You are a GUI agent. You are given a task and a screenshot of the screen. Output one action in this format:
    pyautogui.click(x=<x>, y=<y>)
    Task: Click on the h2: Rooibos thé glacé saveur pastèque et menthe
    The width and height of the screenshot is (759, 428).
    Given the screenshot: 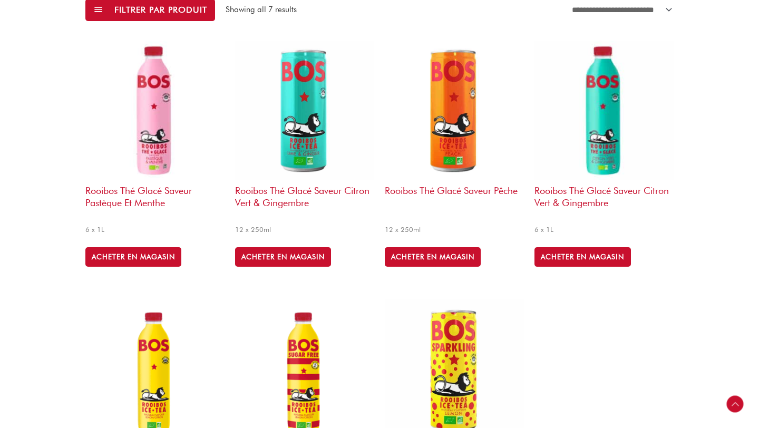 What is the action you would take?
    pyautogui.click(x=155, y=200)
    